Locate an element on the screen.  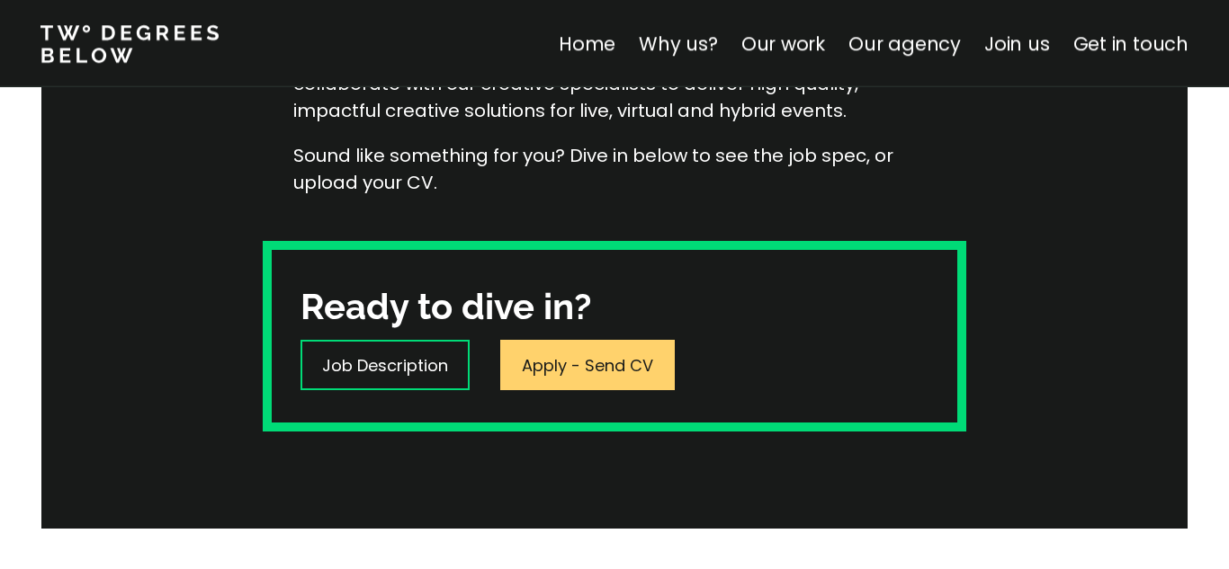
p: Job Description is located at coordinates (385, 365).